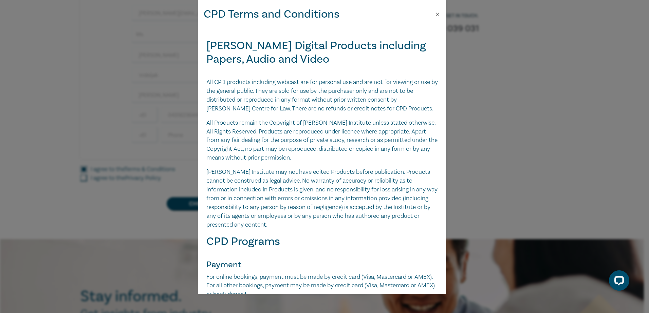 The height and width of the screenshot is (313, 649). I want to click on h3: Payment, so click(322, 265).